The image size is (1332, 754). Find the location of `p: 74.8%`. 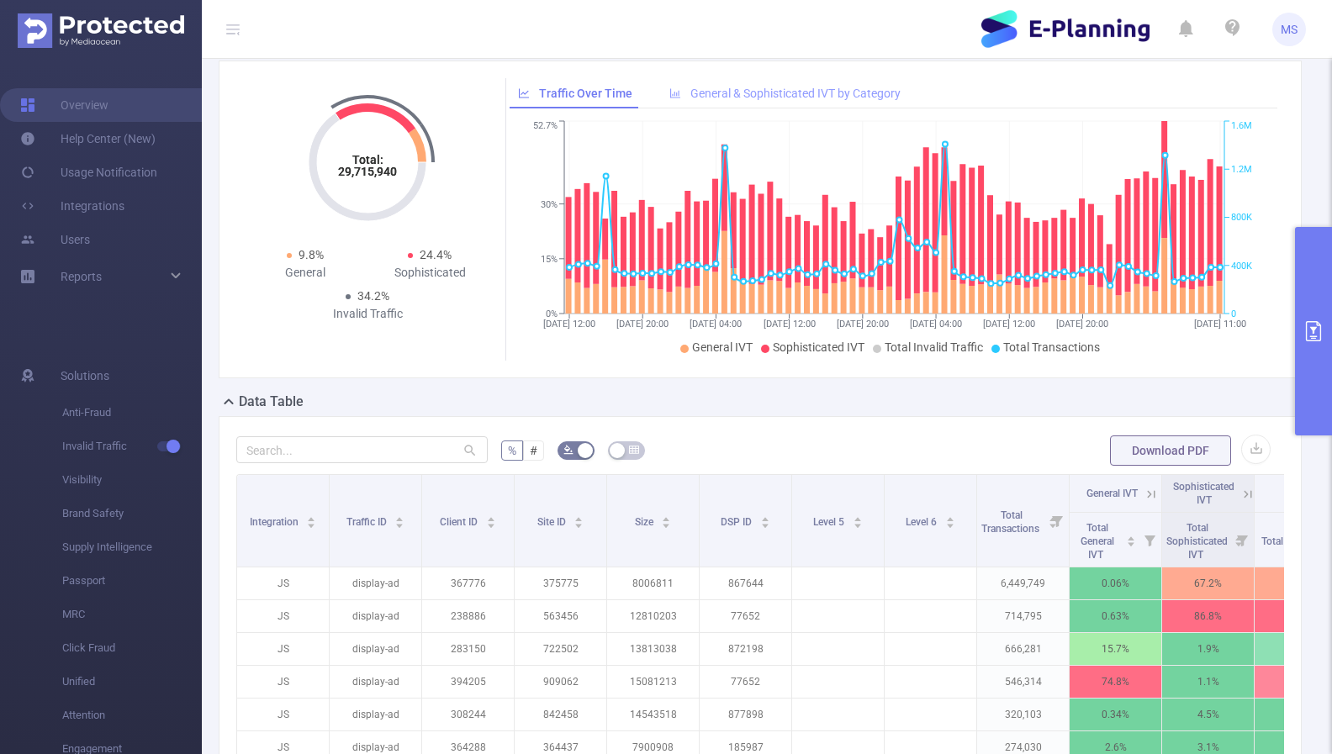

p: 74.8% is located at coordinates (1115, 682).